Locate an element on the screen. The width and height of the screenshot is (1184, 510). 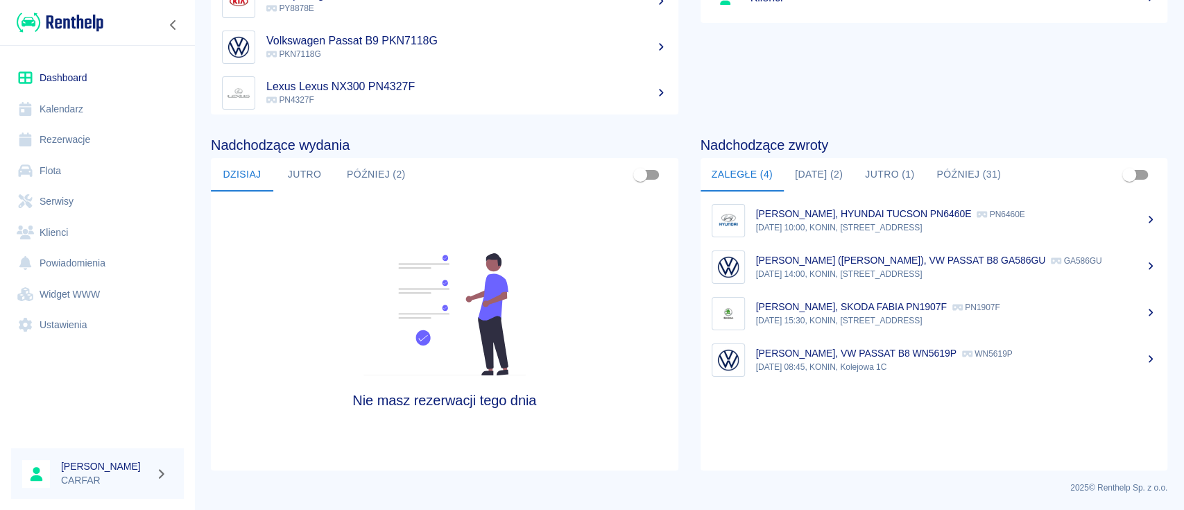
h5: Volkswagen Passat B9 PKN7118G is located at coordinates (467, 41).